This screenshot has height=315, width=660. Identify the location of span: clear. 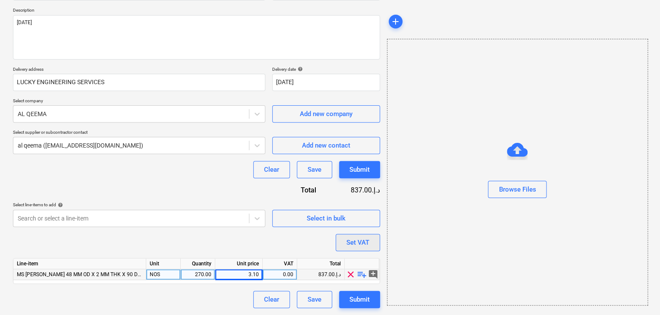
(351, 274).